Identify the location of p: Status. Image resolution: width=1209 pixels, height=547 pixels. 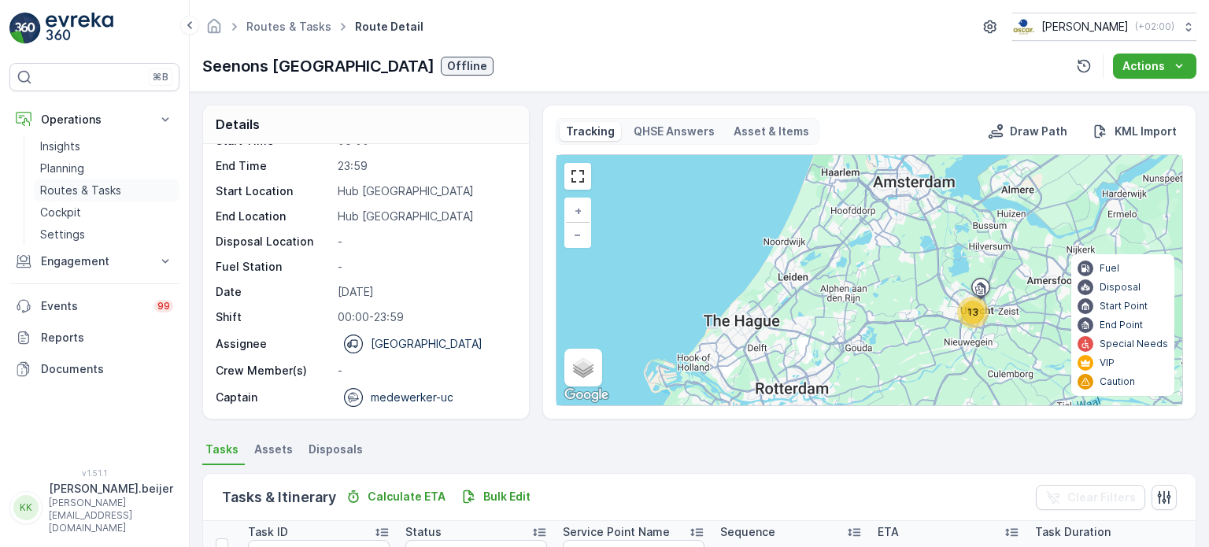
(423, 532).